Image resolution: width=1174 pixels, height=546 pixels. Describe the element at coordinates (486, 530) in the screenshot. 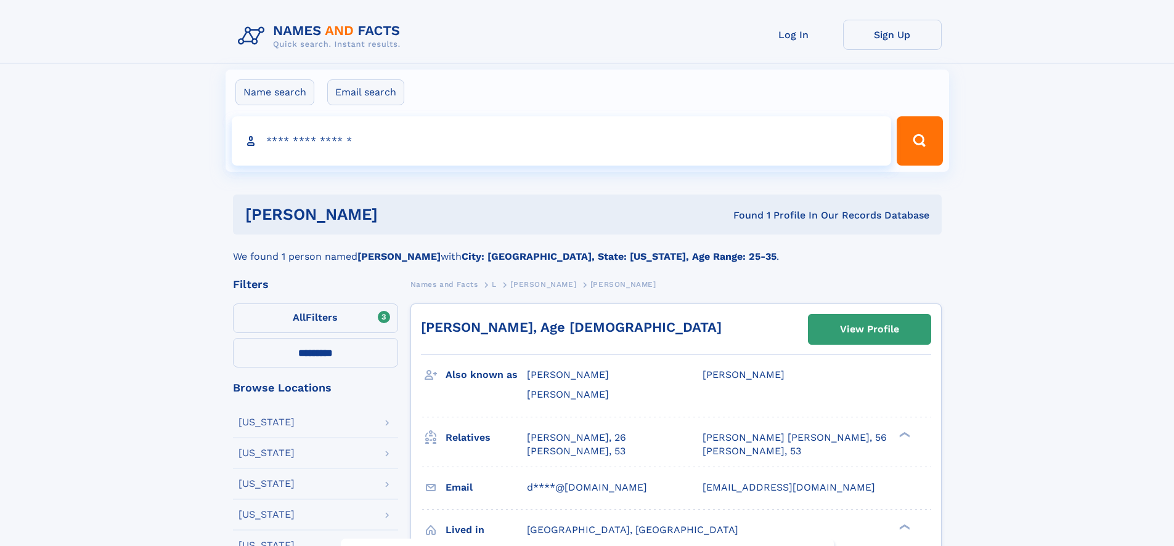

I see `h3: Lived in` at that location.